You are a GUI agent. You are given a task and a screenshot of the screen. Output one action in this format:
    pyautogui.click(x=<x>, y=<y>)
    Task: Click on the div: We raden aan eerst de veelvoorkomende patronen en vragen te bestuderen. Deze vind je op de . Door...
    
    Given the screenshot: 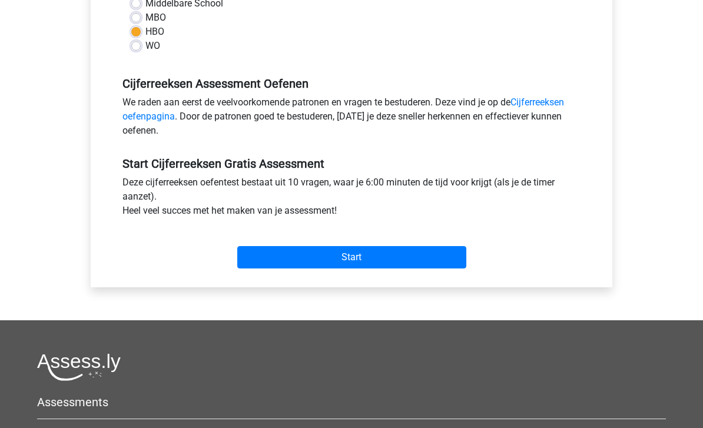 What is the action you would take?
    pyautogui.click(x=351, y=119)
    